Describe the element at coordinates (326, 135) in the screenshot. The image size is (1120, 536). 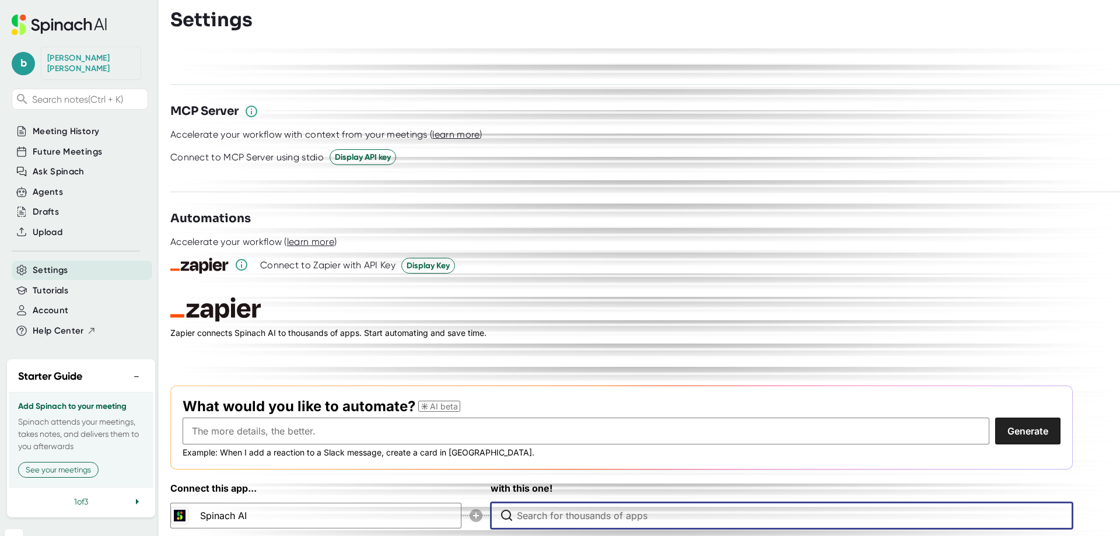
I see `div: Accelerate your workflow with context from your meetings ( )` at that location.